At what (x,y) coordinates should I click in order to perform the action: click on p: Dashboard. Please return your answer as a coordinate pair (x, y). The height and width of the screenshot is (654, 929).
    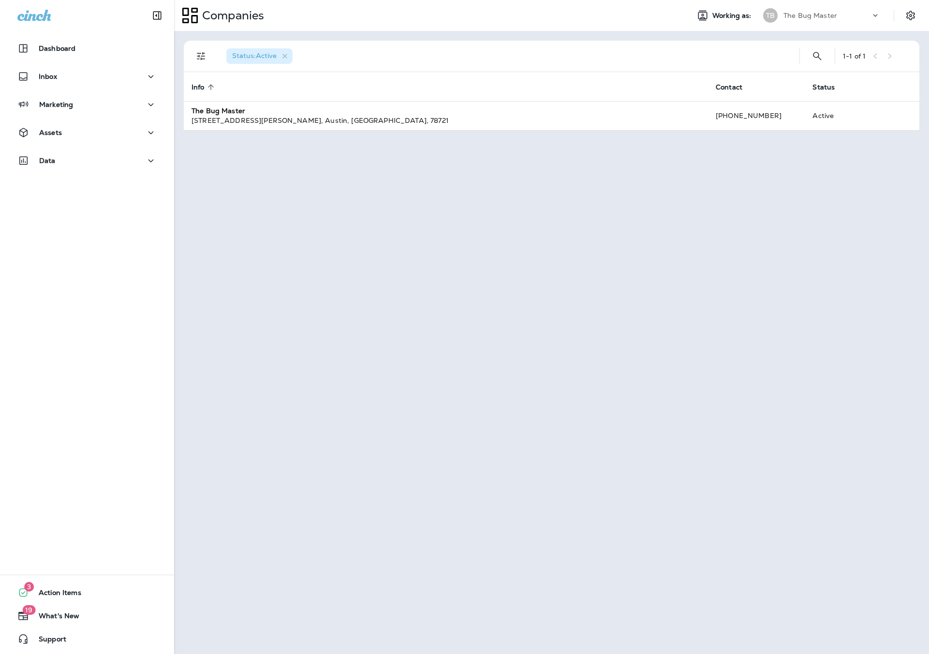
    Looking at the image, I should click on (57, 48).